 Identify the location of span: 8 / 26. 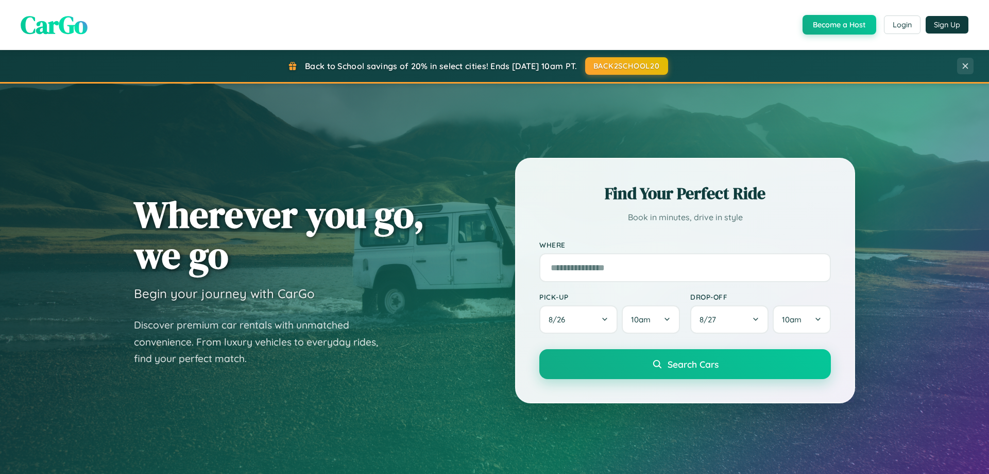
(560, 319).